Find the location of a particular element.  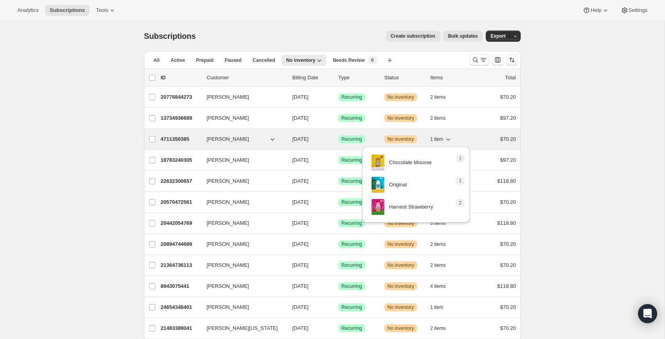

p: Chocolate Mousse is located at coordinates (410, 162).